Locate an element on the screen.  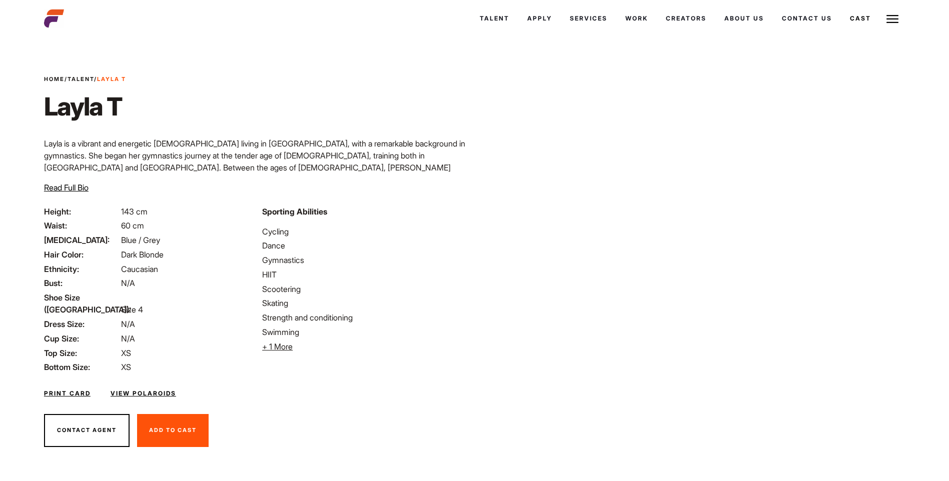
span: Caucasian is located at coordinates (140, 269).